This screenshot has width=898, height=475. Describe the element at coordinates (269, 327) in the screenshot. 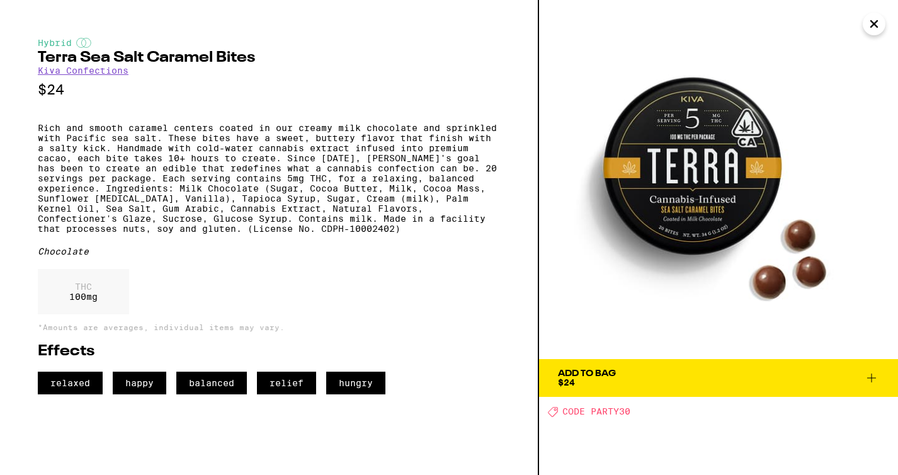

I see `p: *Amounts are averages, individual items may vary.` at that location.